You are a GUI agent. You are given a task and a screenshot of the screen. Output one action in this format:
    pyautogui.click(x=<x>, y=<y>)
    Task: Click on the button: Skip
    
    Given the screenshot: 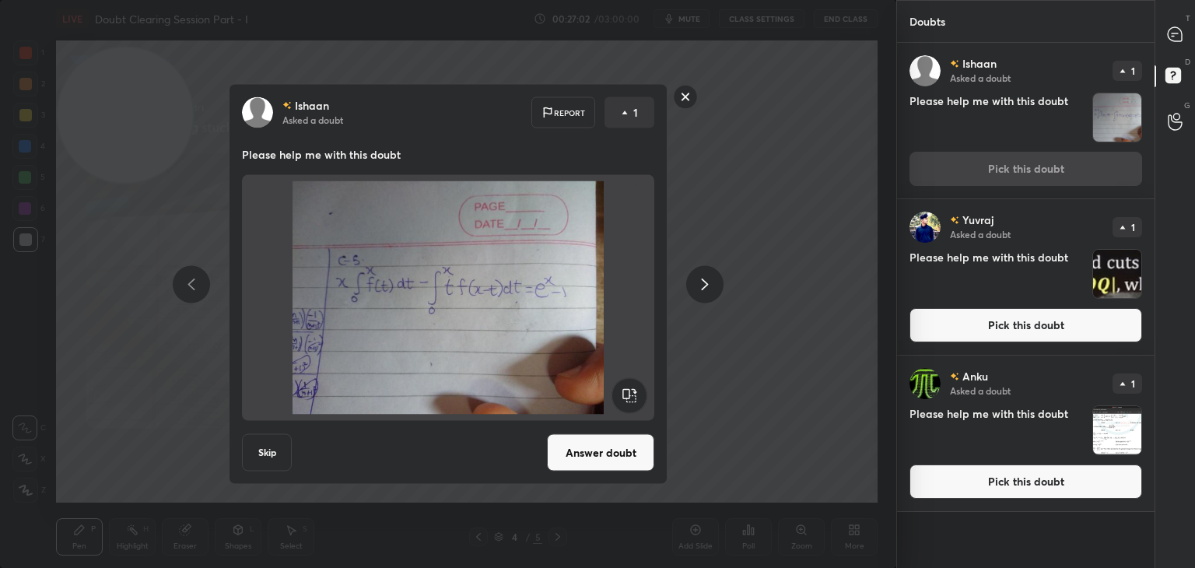 What is the action you would take?
    pyautogui.click(x=267, y=453)
    